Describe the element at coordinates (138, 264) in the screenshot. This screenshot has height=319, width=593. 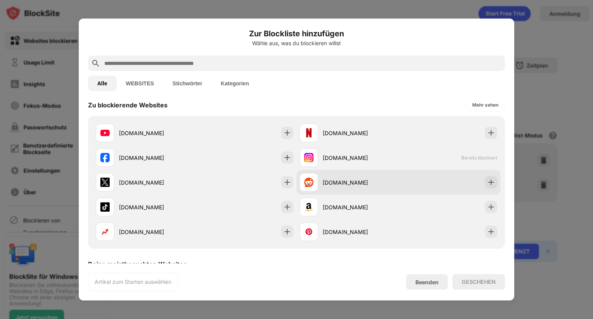
I see `div: Deine meistbesuchten Websites` at that location.